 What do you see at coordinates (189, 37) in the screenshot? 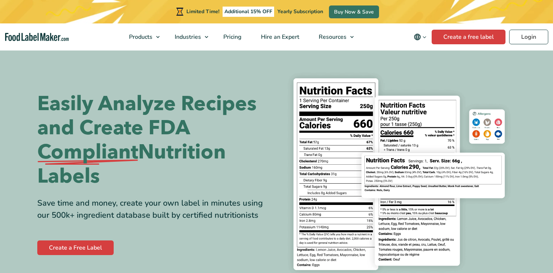
I see `a: Industries` at bounding box center [189, 37].